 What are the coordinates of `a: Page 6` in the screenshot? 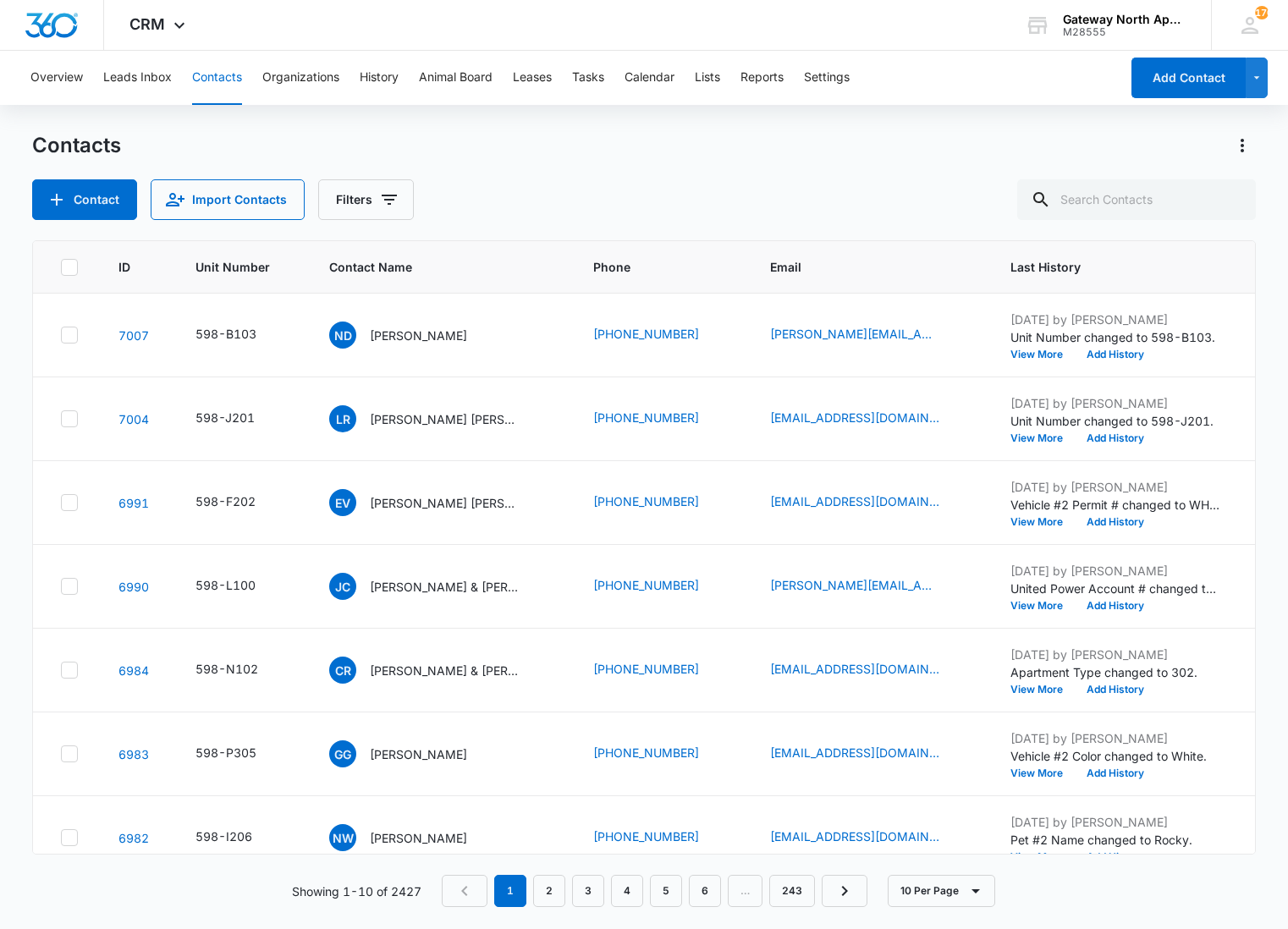 It's located at (705, 891).